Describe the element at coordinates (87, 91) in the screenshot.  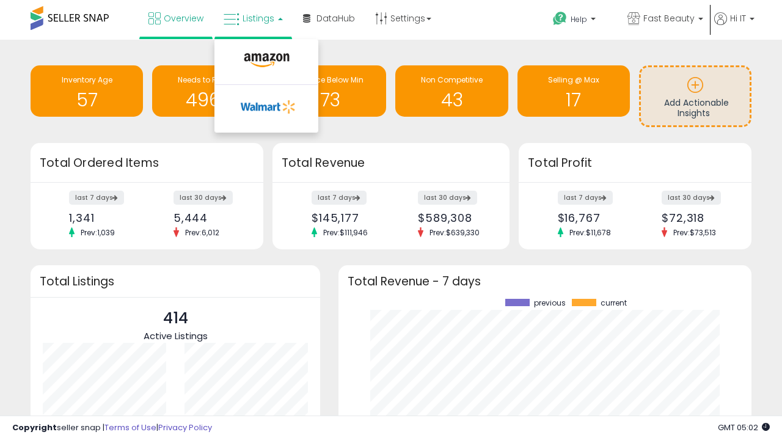
I see `a: Inventory Age 57` at that location.